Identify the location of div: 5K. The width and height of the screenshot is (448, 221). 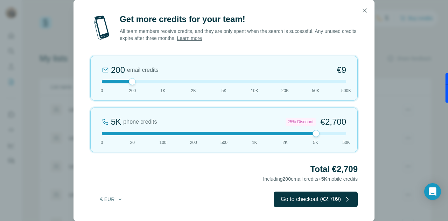
(116, 122).